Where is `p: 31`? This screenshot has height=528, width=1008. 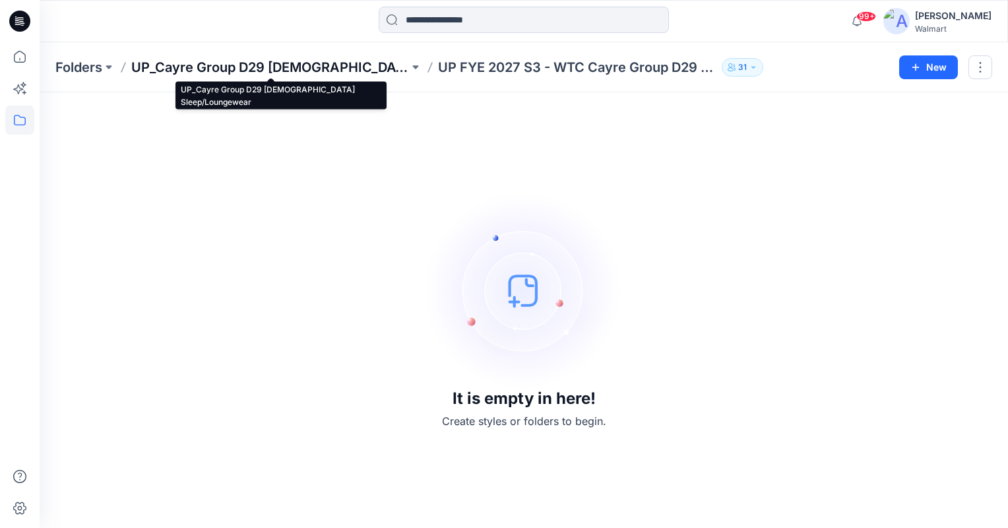
p: 31 is located at coordinates (742, 67).